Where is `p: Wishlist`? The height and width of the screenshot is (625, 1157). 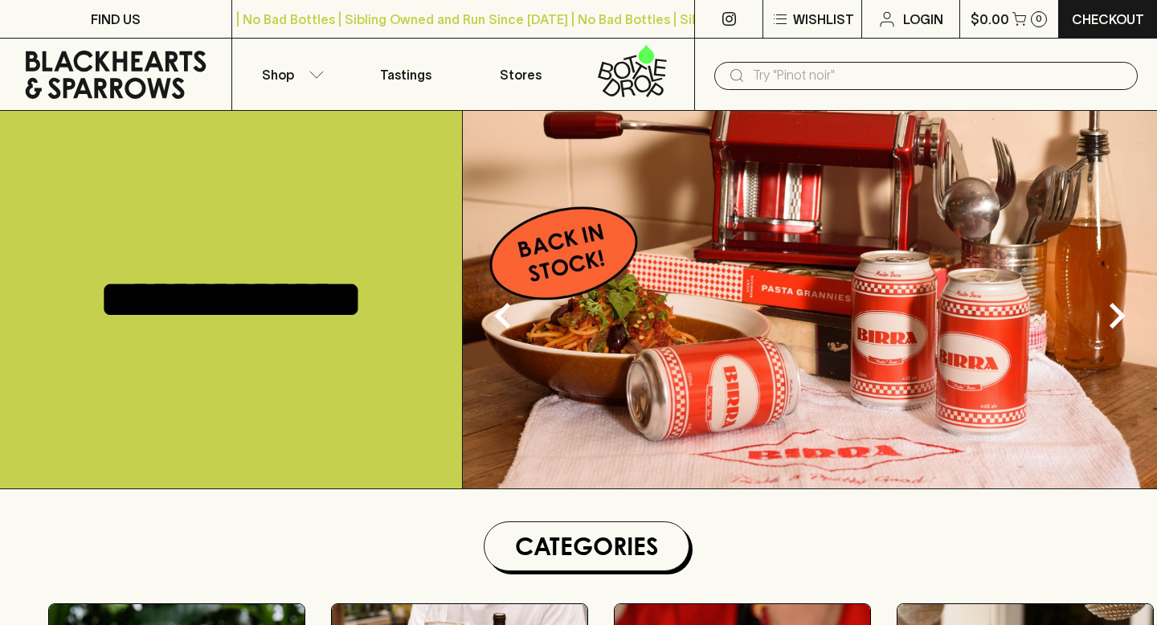
p: Wishlist is located at coordinates (824, 19).